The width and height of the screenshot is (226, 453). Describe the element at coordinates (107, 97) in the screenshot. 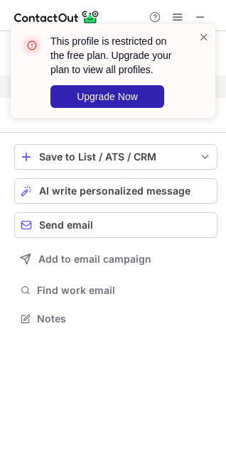

I see `button: Upgrade Now` at that location.